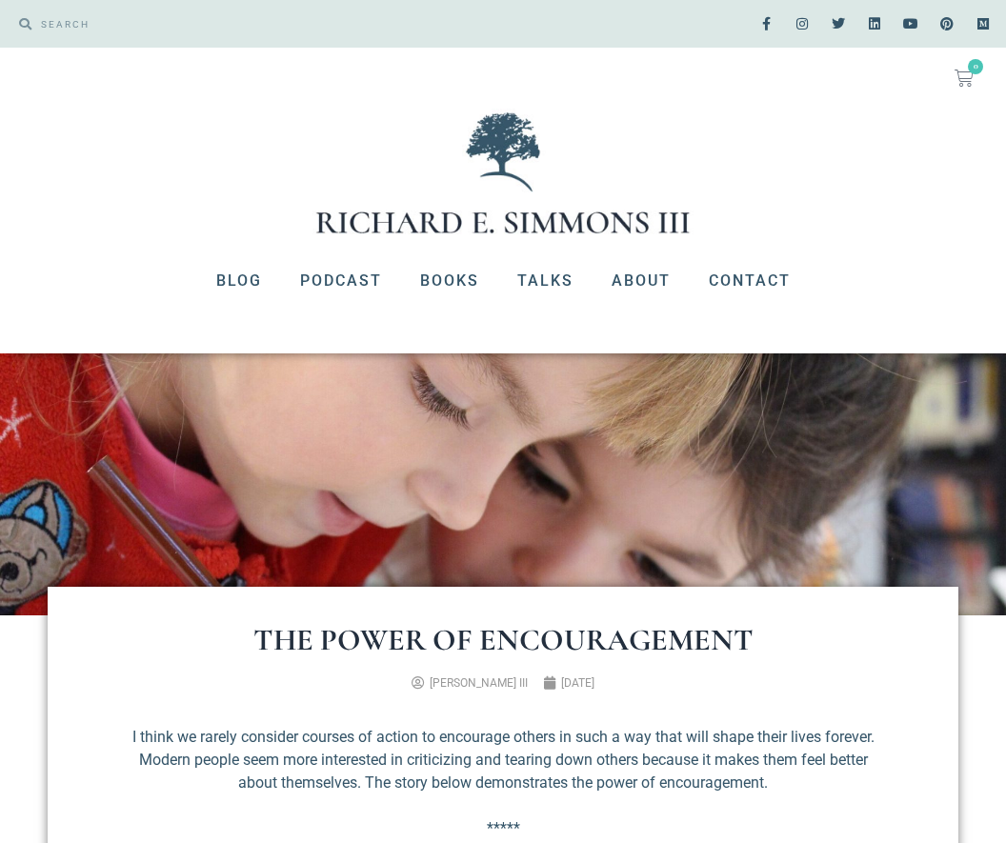  What do you see at coordinates (239, 281) in the screenshot?
I see `a: Blog` at bounding box center [239, 281].